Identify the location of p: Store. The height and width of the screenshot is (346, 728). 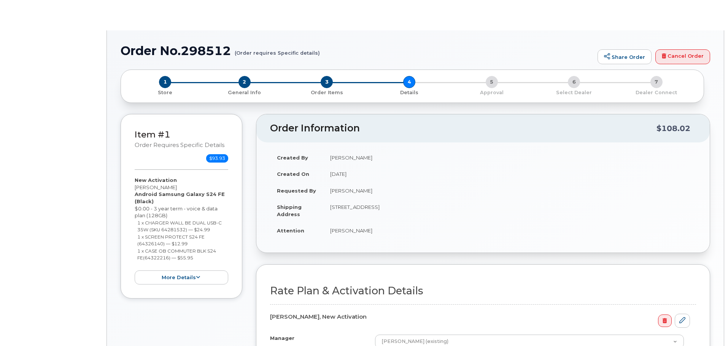
(165, 93).